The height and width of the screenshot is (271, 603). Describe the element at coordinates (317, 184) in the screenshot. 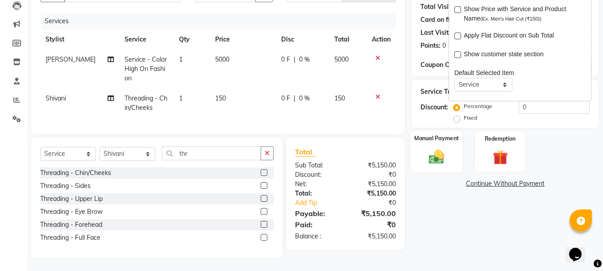

I see `div: Net:` at that location.